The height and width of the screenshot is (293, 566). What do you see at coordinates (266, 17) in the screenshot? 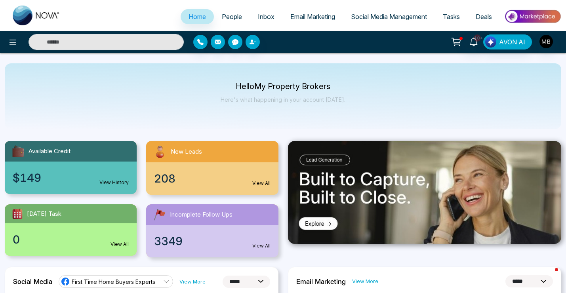
I see `span: Inbox` at bounding box center [266, 17].